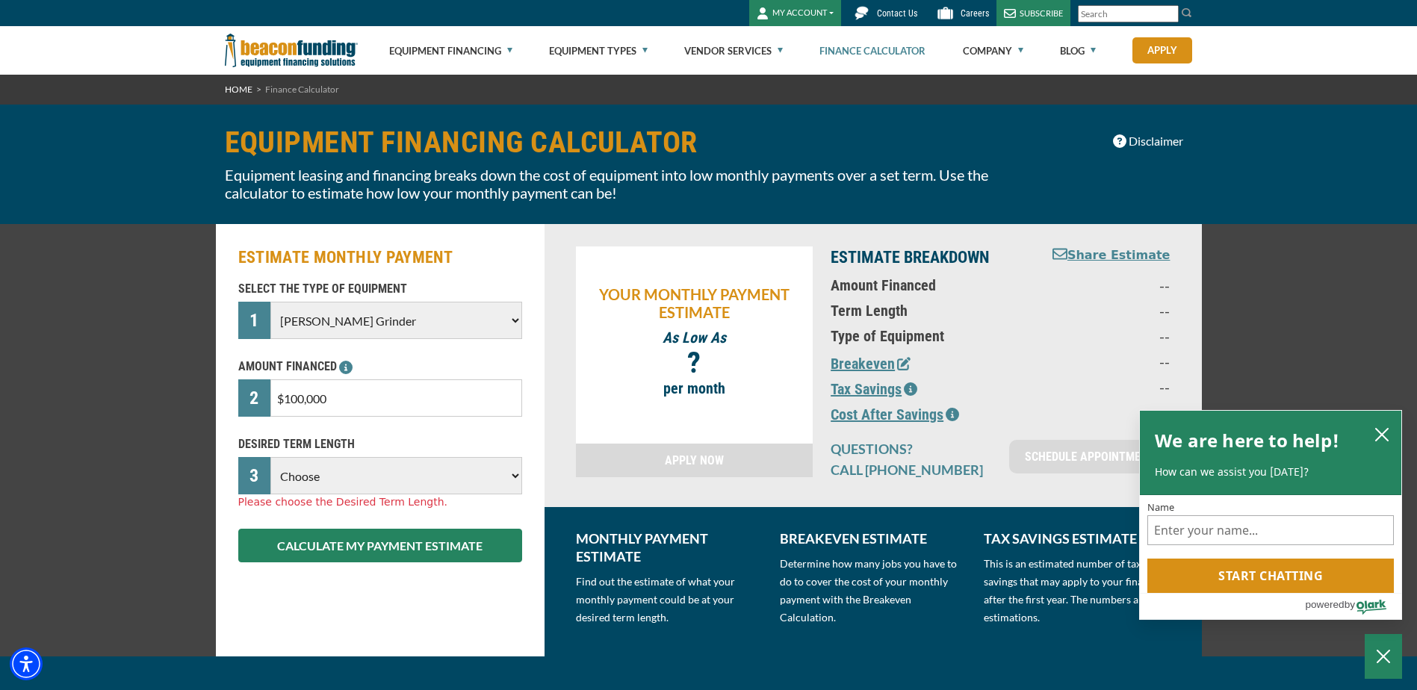 The height and width of the screenshot is (690, 1417). I want to click on button: Disclaimer, so click(1148, 141).